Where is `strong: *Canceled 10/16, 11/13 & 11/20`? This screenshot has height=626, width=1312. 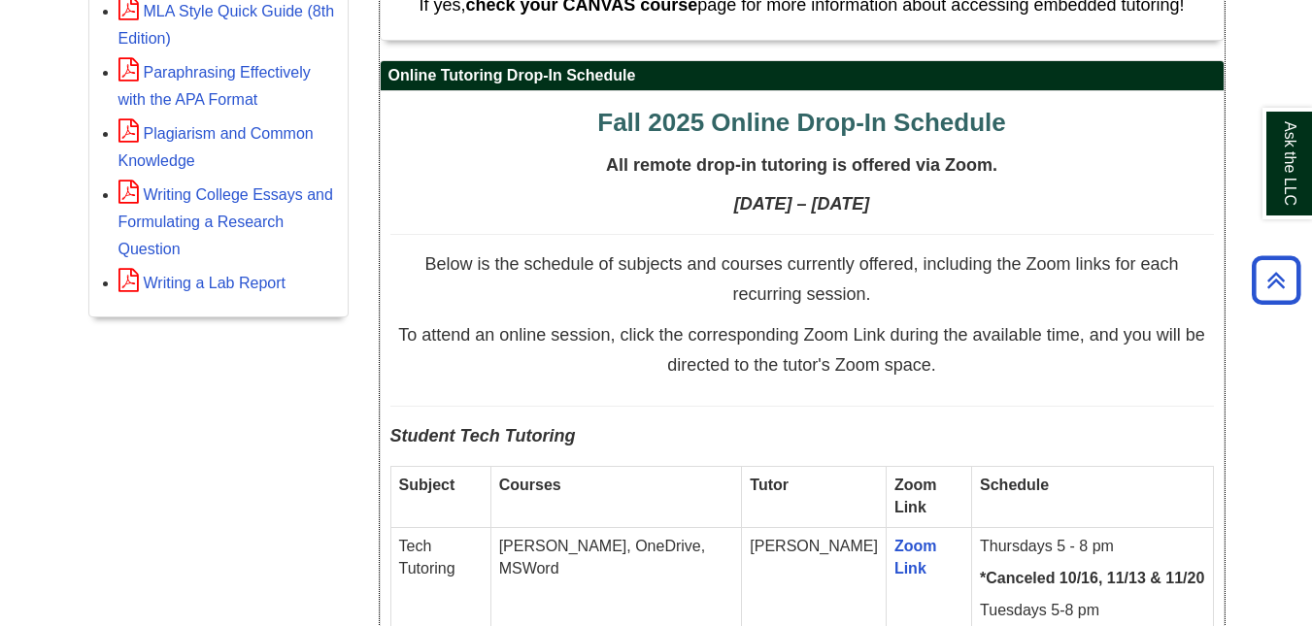 strong: *Canceled 10/16, 11/13 & 11/20 is located at coordinates (1092, 578).